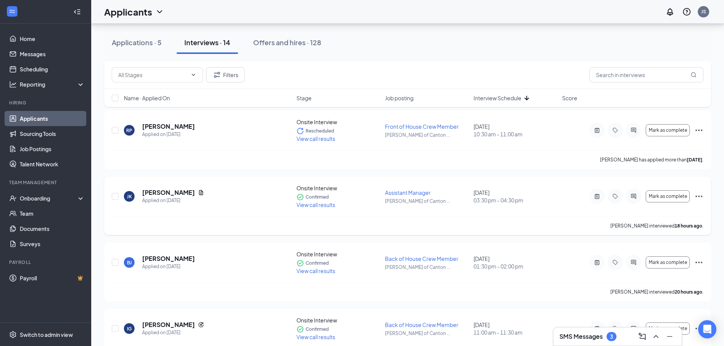  Describe the element at coordinates (703, 11) in the screenshot. I see `div: JS` at that location.